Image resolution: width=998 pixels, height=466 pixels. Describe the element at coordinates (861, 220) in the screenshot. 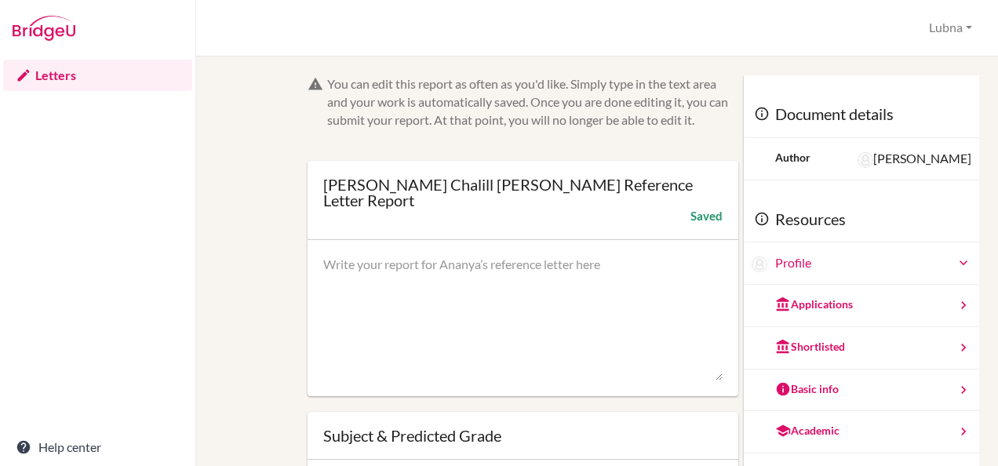

I see `div: Resources` at that location.